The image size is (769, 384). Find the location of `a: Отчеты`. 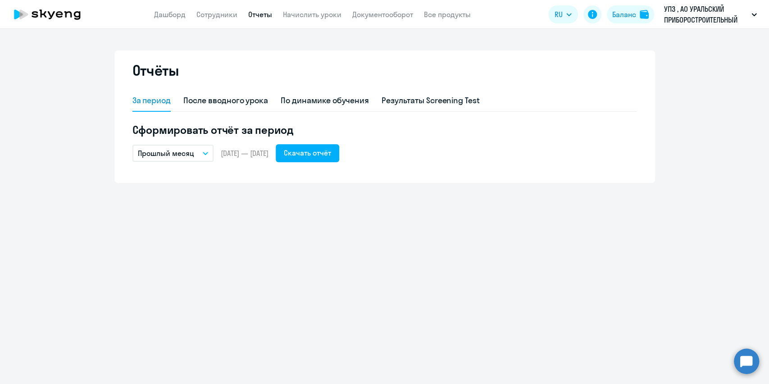

a: Отчеты is located at coordinates (260, 14).